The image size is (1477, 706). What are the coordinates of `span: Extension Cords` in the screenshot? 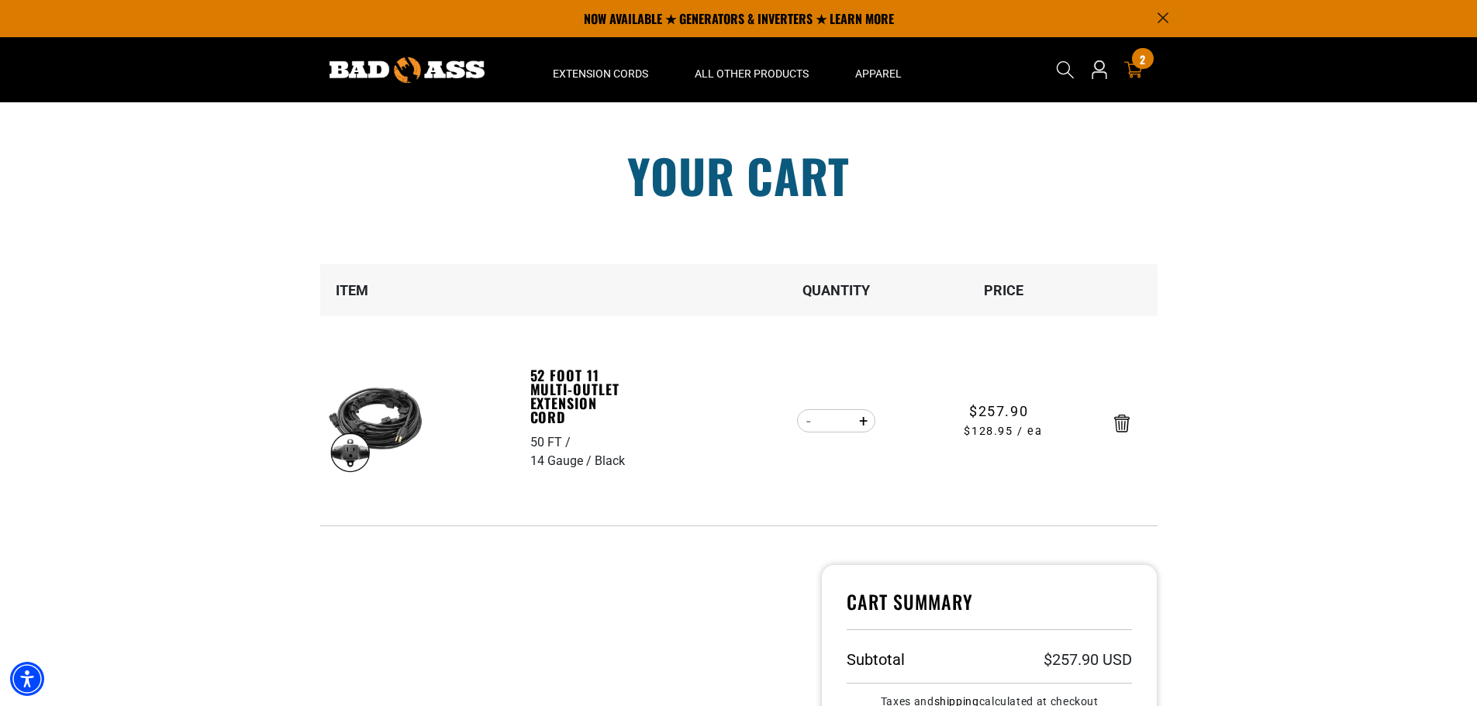 It's located at (600, 74).